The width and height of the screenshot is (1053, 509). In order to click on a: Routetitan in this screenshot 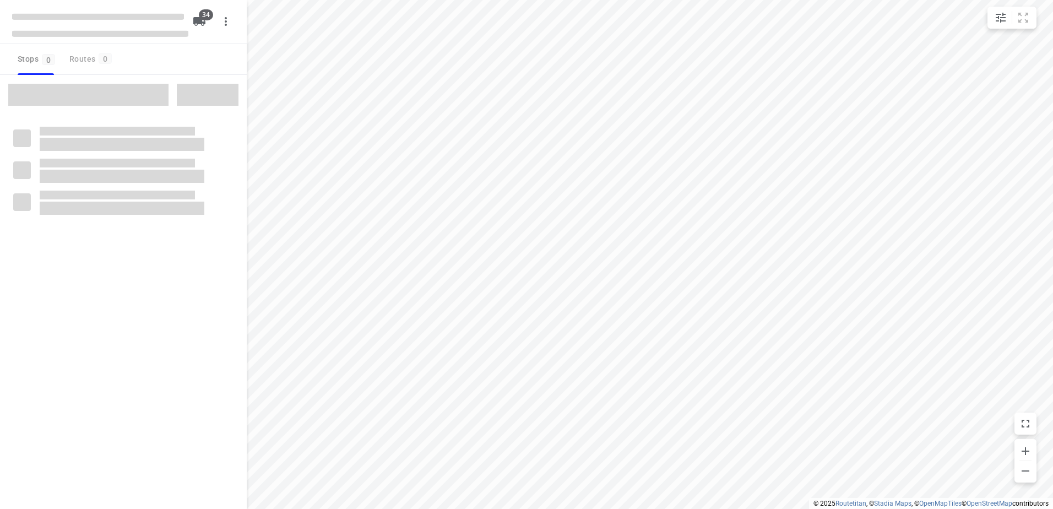, I will do `click(851, 504)`.